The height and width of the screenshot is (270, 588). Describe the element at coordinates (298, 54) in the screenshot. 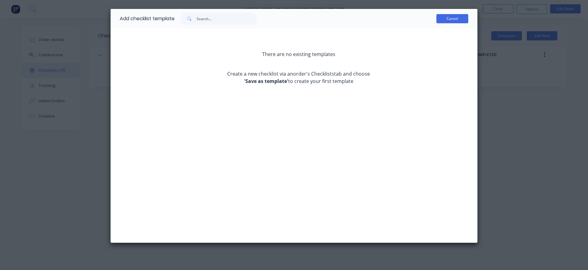

I see `p: There are no existing templates` at that location.